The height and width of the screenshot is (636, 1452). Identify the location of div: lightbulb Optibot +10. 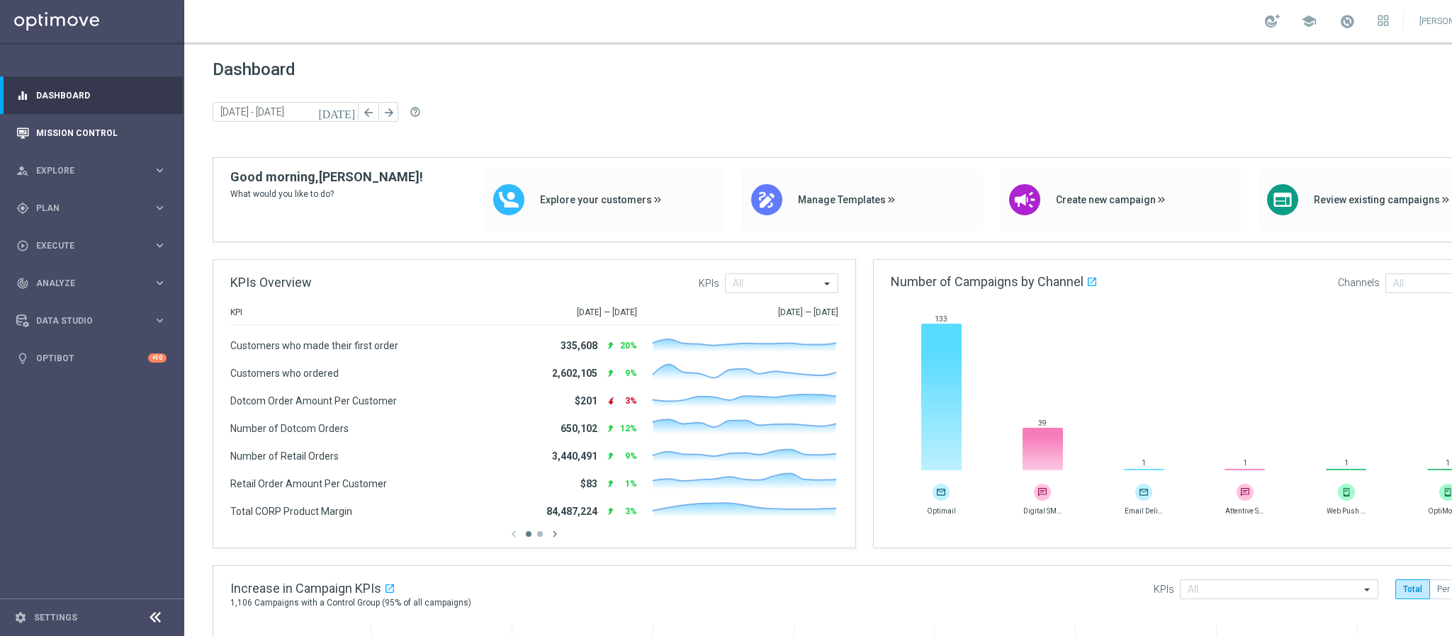
(91, 358).